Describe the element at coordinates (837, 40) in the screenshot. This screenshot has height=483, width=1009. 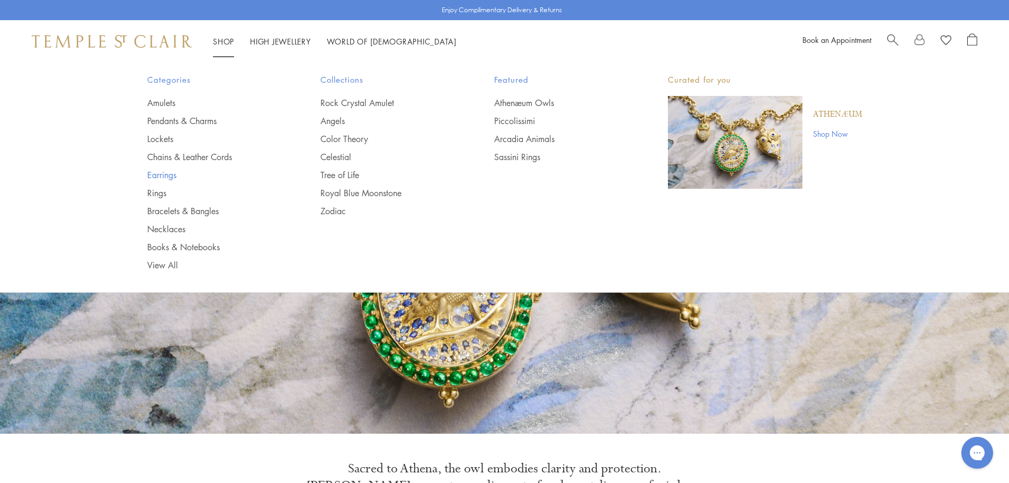
I see `a: Book an Appointment` at that location.